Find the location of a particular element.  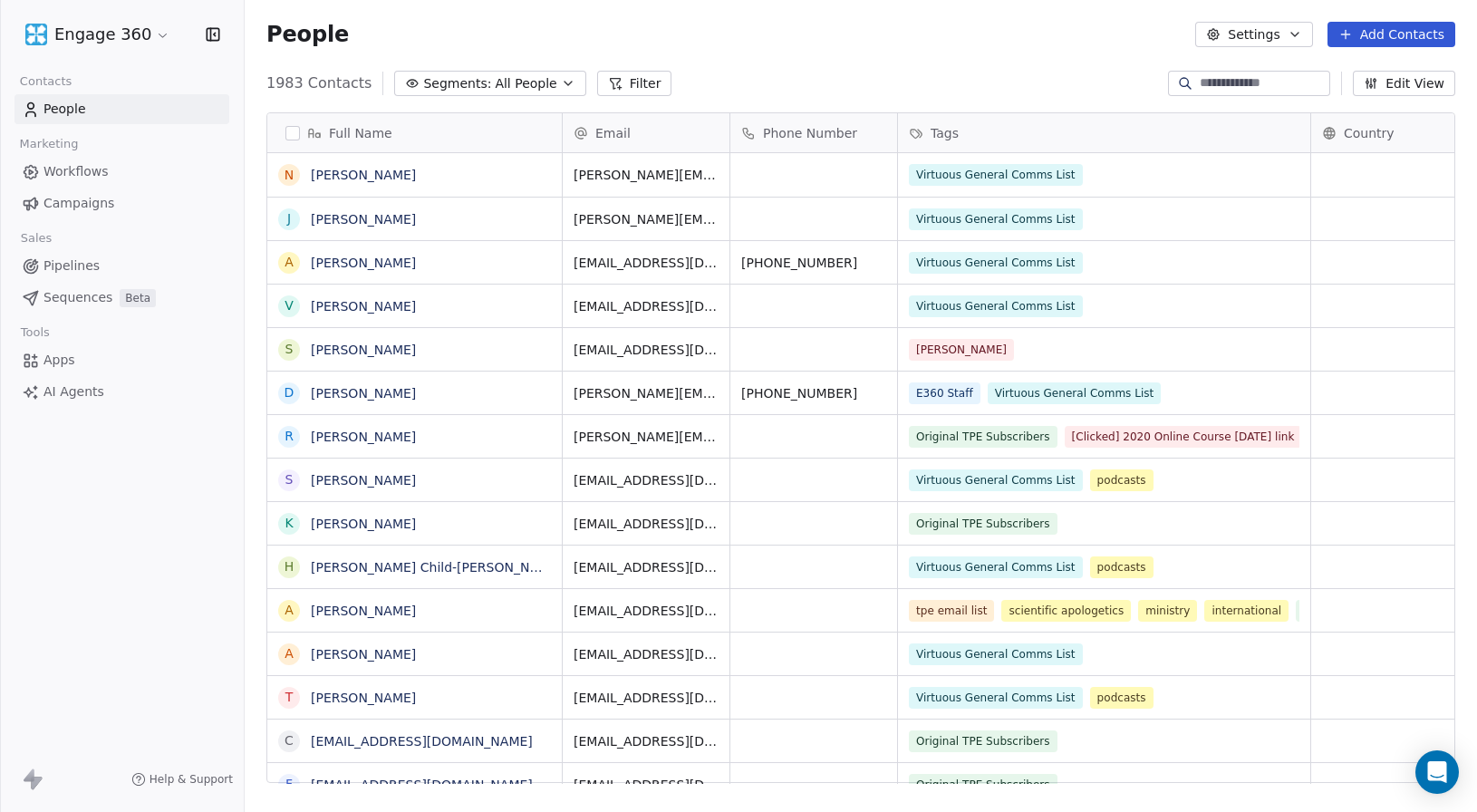

a: Apps is located at coordinates (121, 359).